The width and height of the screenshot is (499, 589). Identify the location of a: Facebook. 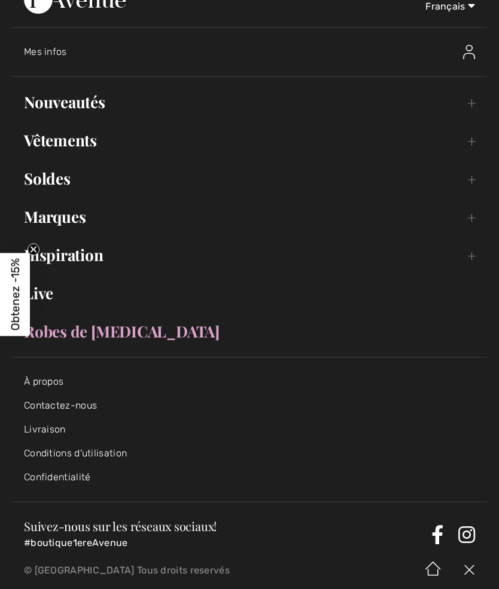
(437, 535).